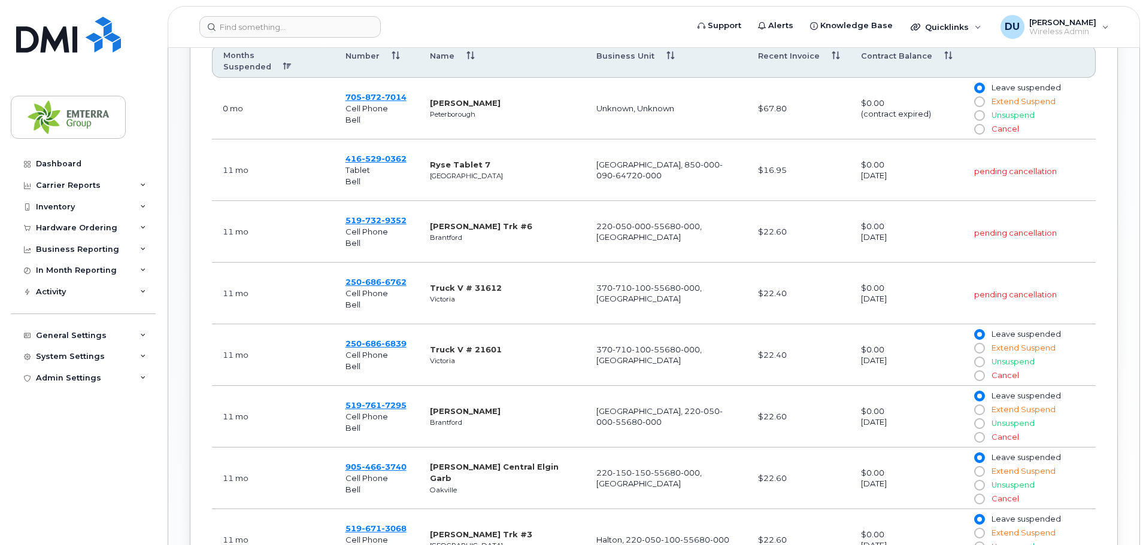 This screenshot has width=1146, height=545. What do you see at coordinates (273, 62) in the screenshot?
I see `th: Months Suspended: activate to sort column descending` at bounding box center [273, 62].